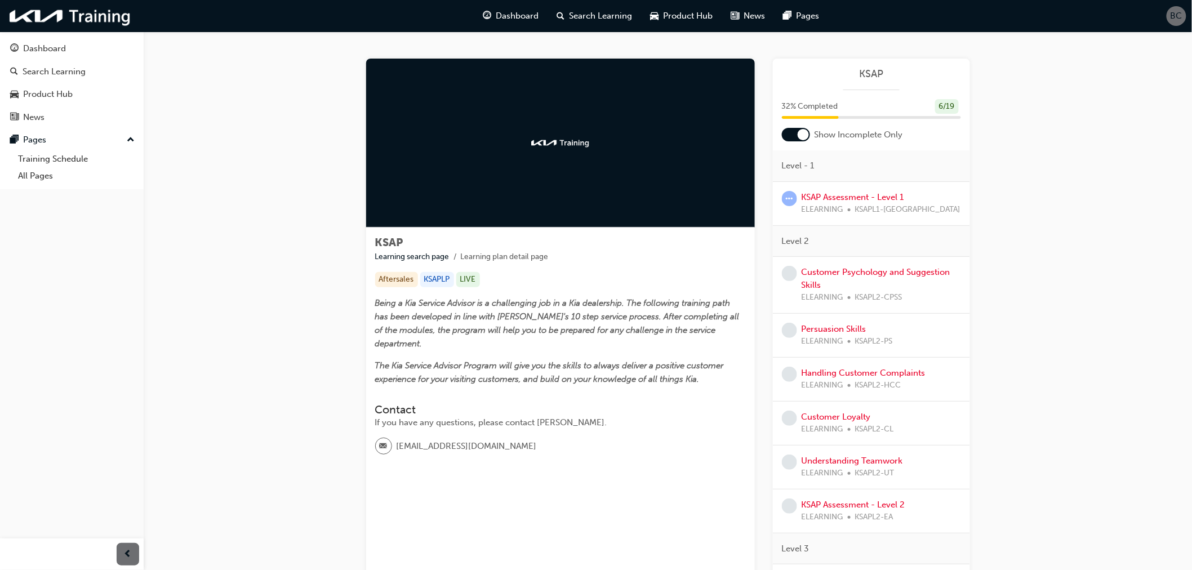  I want to click on div: Search Learning, so click(54, 72).